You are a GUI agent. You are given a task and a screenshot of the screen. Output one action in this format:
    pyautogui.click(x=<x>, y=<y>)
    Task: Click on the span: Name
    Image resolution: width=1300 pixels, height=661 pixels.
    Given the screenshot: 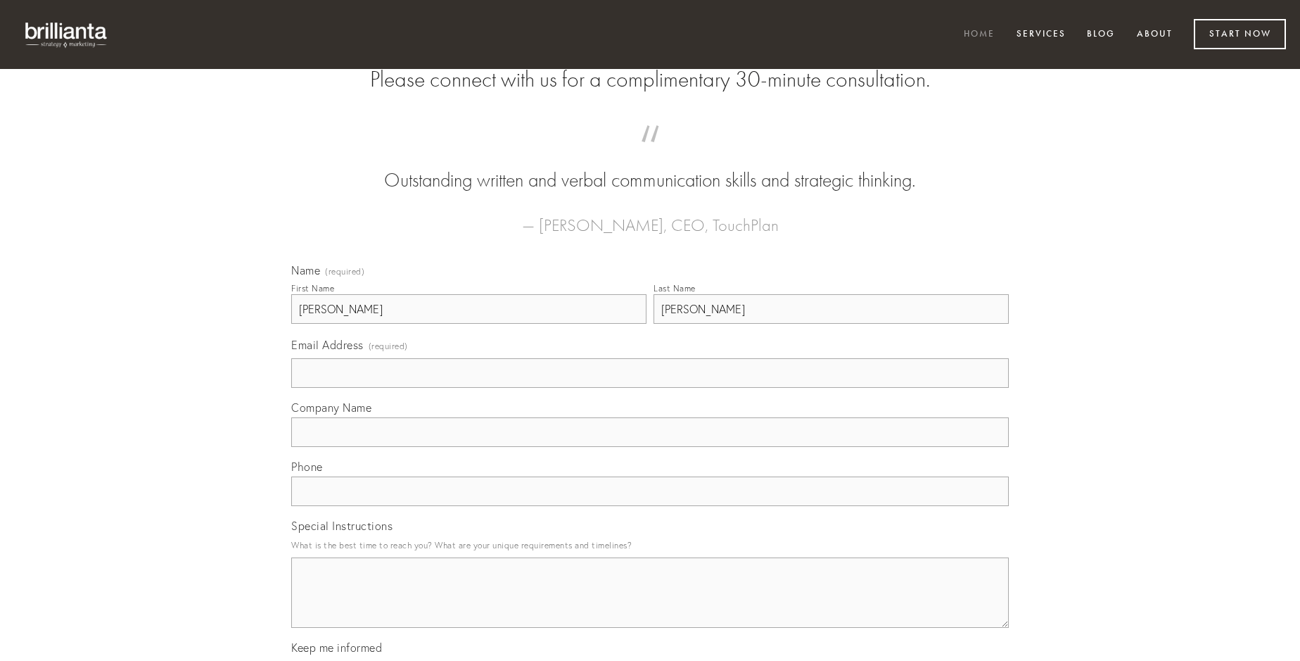 What is the action you would take?
    pyautogui.click(x=305, y=270)
    